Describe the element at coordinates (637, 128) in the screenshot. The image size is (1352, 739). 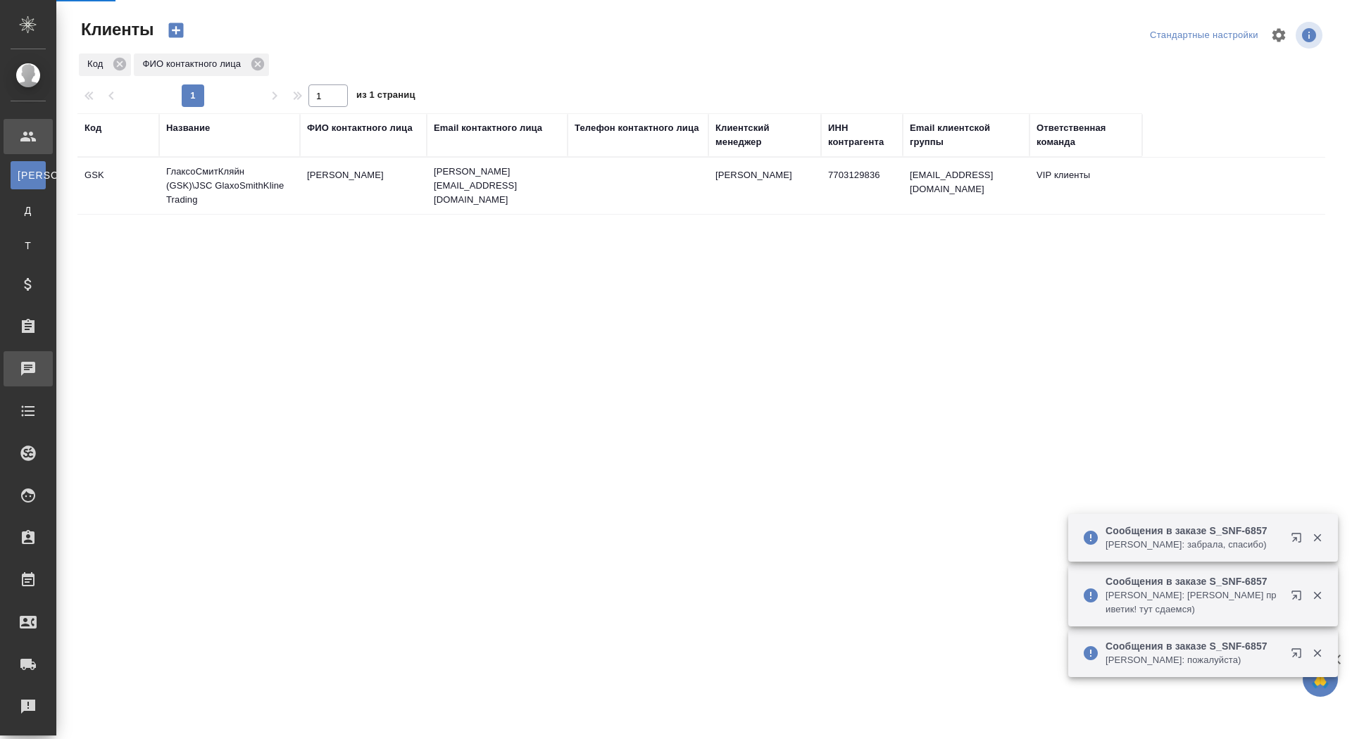
I see `div: Телефон контактного лица` at that location.